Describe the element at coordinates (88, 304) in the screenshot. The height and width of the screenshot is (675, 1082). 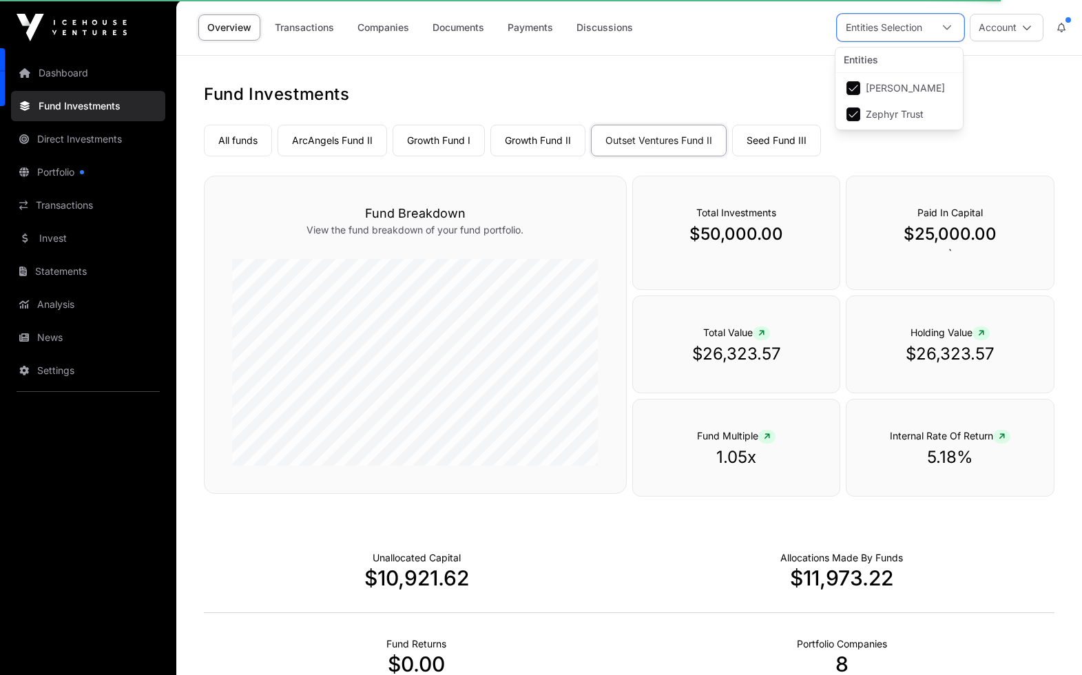
I see `a: Analysis` at that location.